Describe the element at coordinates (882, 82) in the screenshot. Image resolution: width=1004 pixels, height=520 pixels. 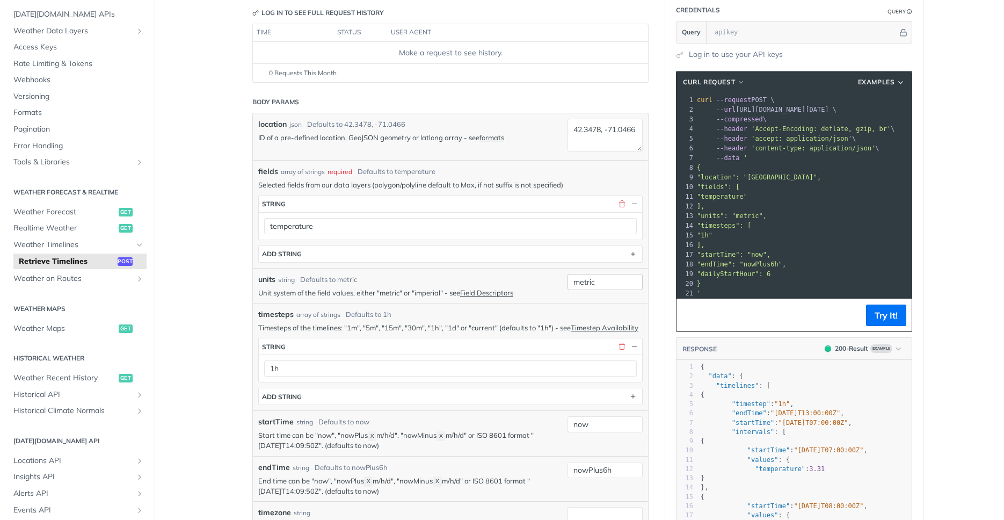
I see `button: Examples` at that location.